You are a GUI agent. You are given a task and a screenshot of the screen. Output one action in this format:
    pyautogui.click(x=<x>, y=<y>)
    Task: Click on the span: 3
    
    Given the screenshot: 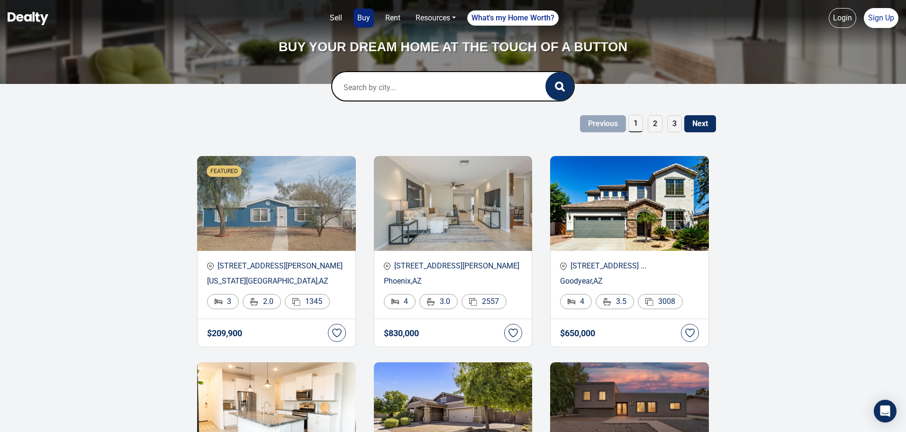 What is the action you would take?
    pyautogui.click(x=675, y=124)
    